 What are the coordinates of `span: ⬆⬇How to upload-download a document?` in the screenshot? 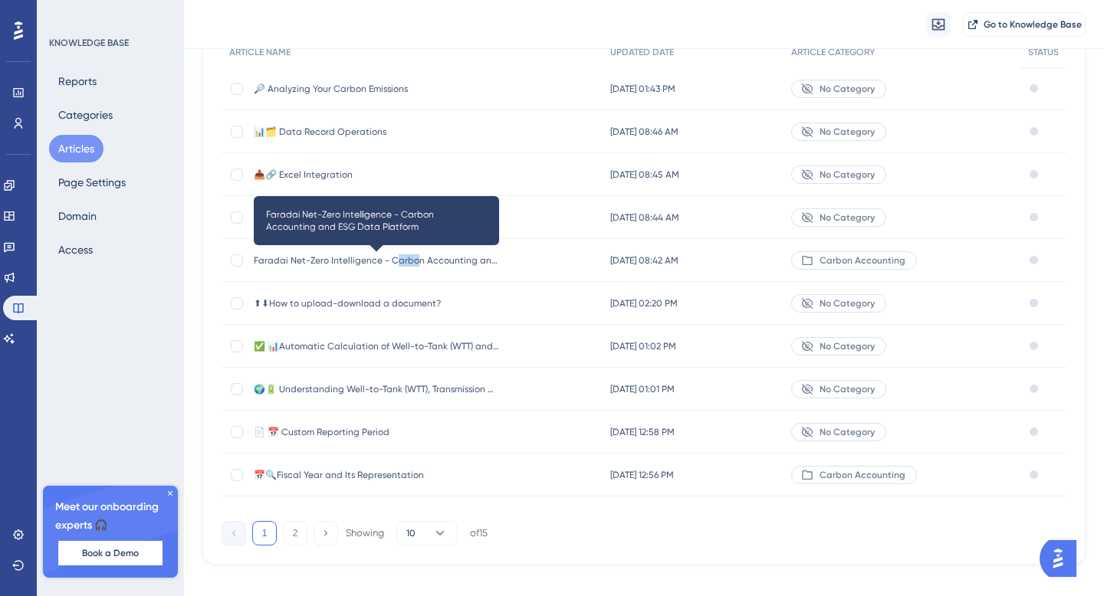 It's located at (376, 304).